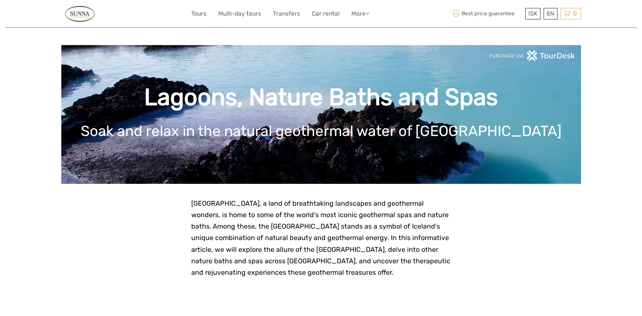 The image size is (642, 316). I want to click on div: EN, so click(550, 14).